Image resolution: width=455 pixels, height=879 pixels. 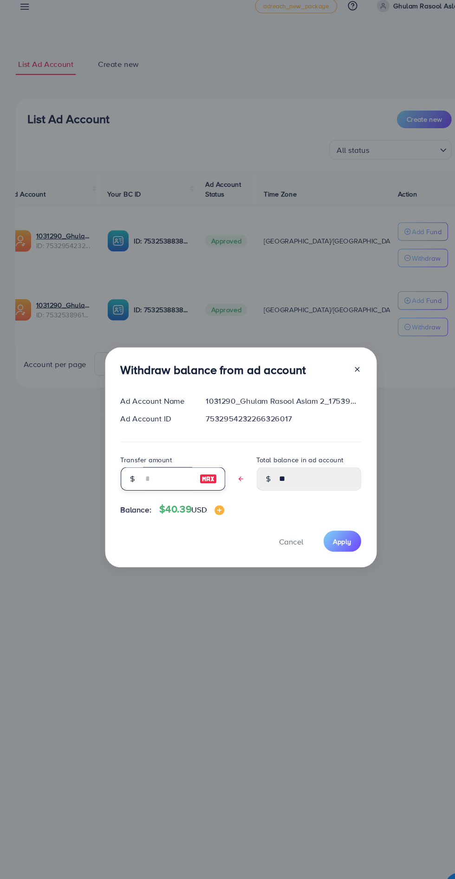 What do you see at coordinates (277, 532) in the screenshot?
I see `button: Cancel` at bounding box center [277, 532].